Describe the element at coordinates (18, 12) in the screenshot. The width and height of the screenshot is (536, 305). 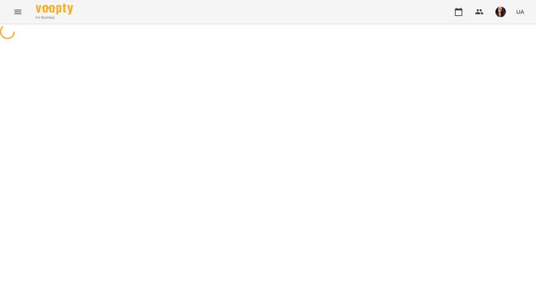
I see `button: Menu` at that location.